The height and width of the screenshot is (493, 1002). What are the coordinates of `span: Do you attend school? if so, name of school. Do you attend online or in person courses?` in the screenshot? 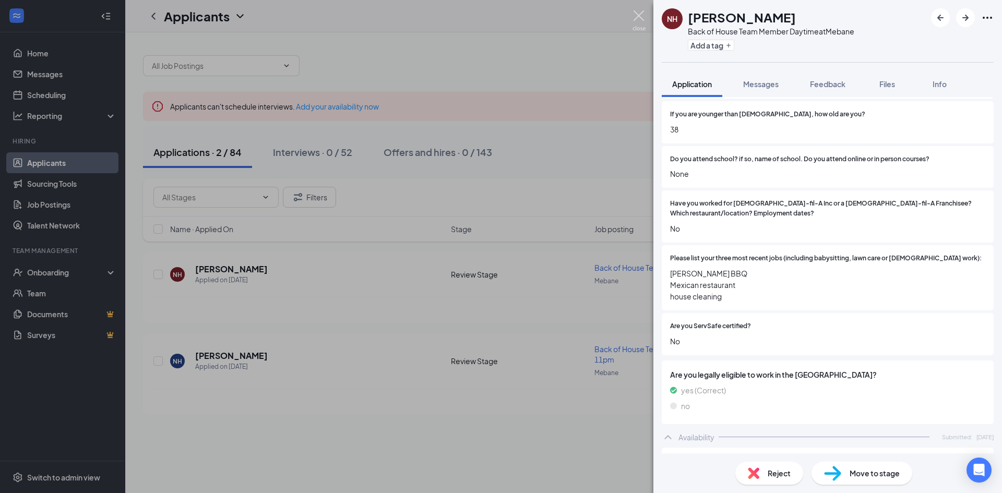 It's located at (800, 159).